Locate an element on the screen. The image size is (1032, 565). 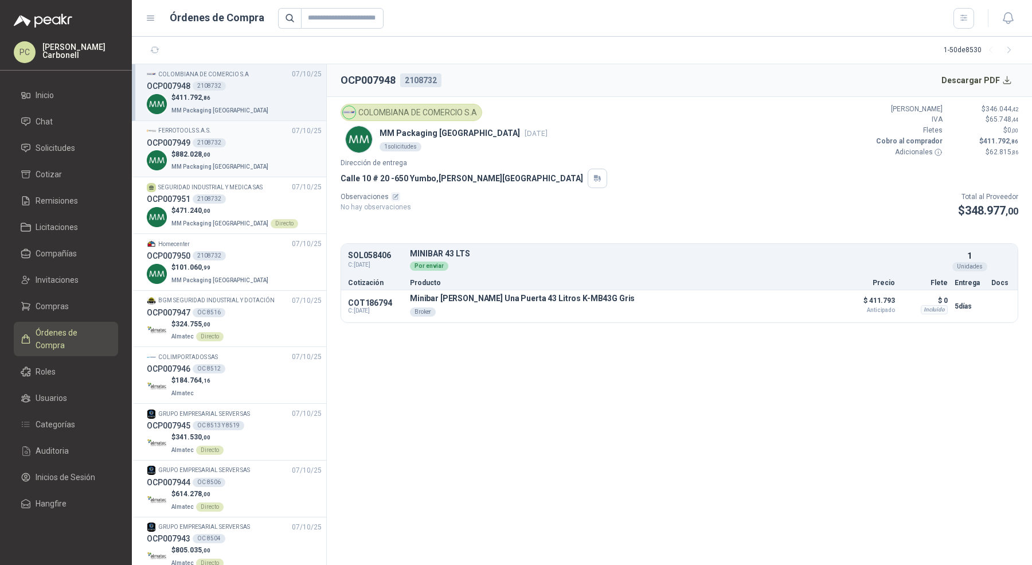
h3: OCP007944 is located at coordinates (169, 482).